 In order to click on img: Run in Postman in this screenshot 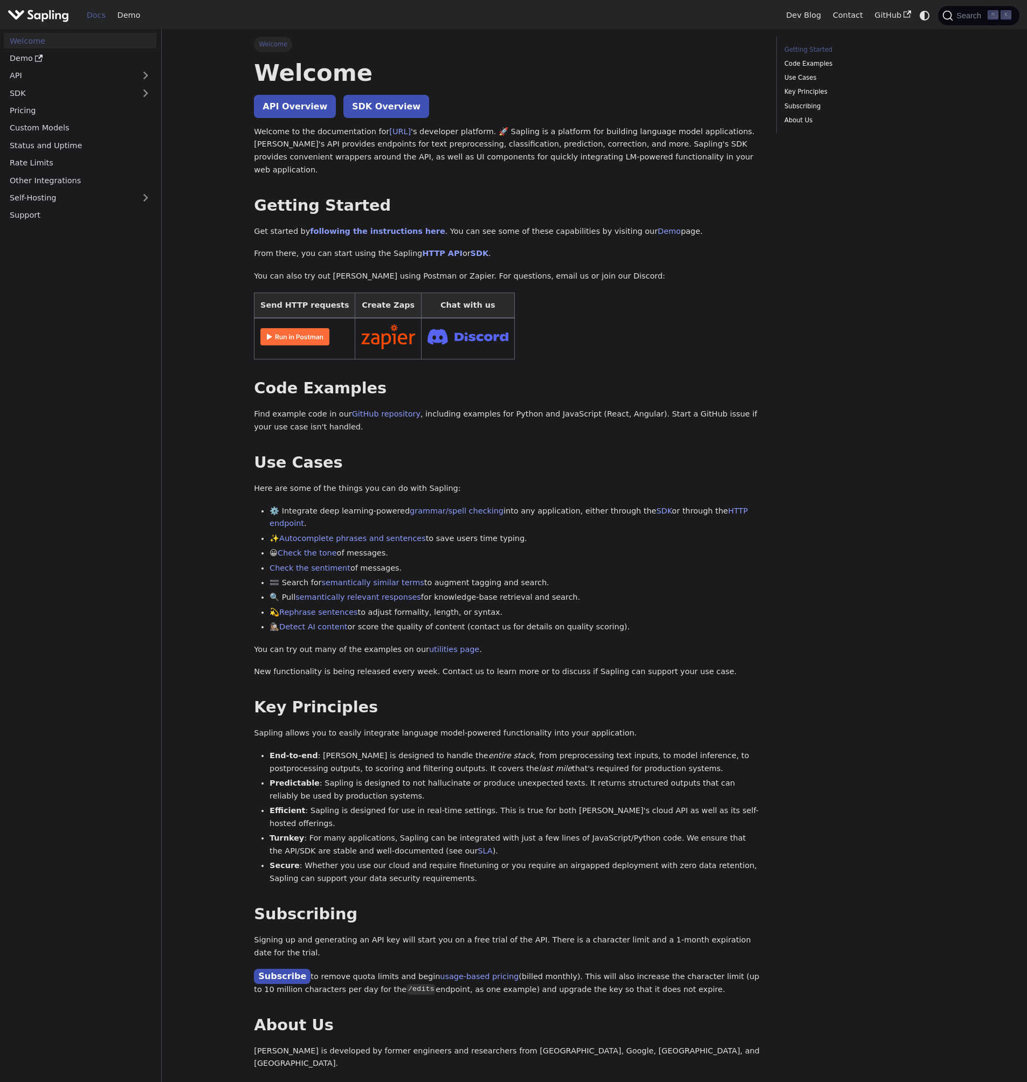, I will do `click(295, 337)`.